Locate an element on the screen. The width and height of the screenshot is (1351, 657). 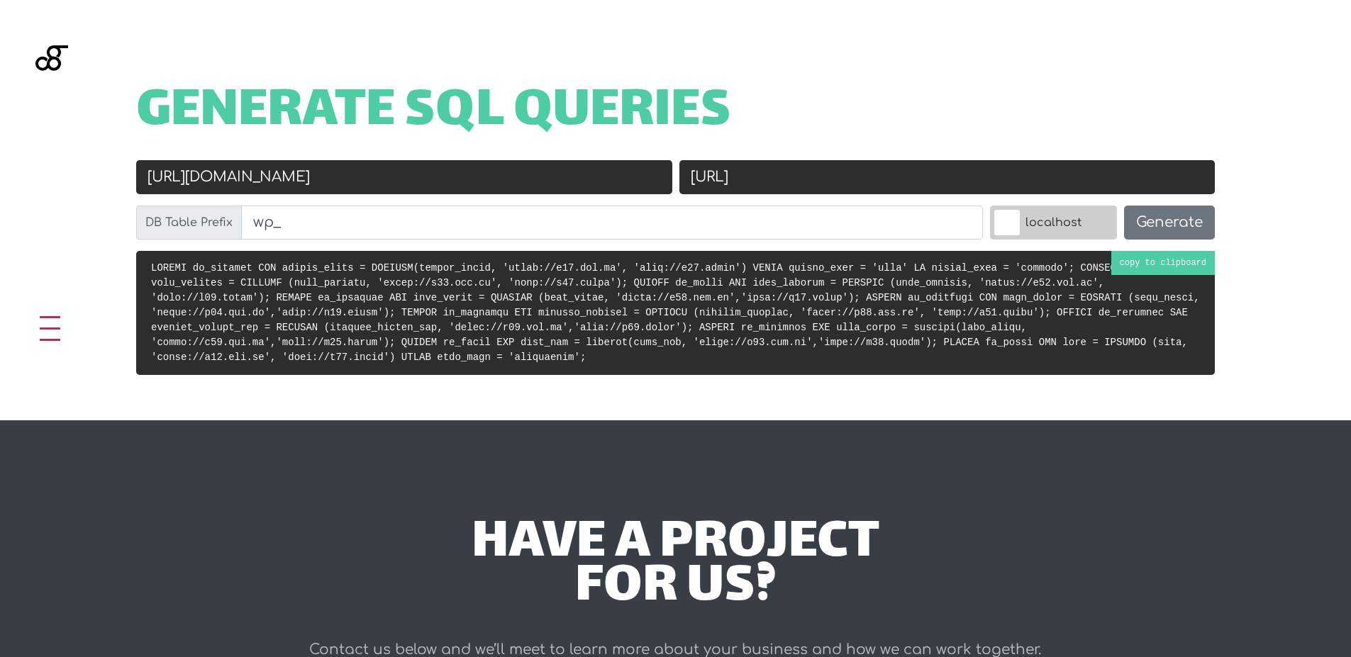
input: Old URL is located at coordinates (404, 177).